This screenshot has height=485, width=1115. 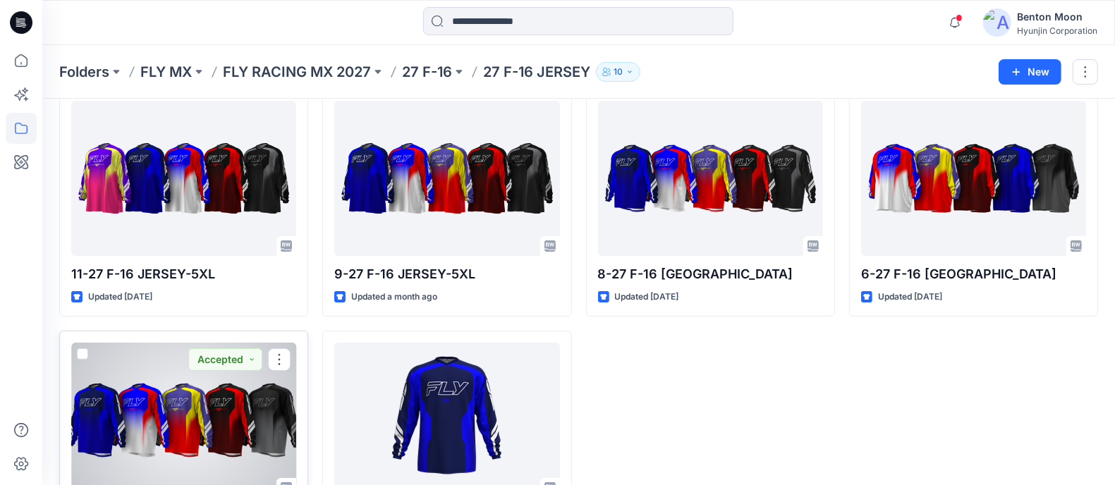 What do you see at coordinates (997, 23) in the screenshot?
I see `img: avatar` at bounding box center [997, 23].